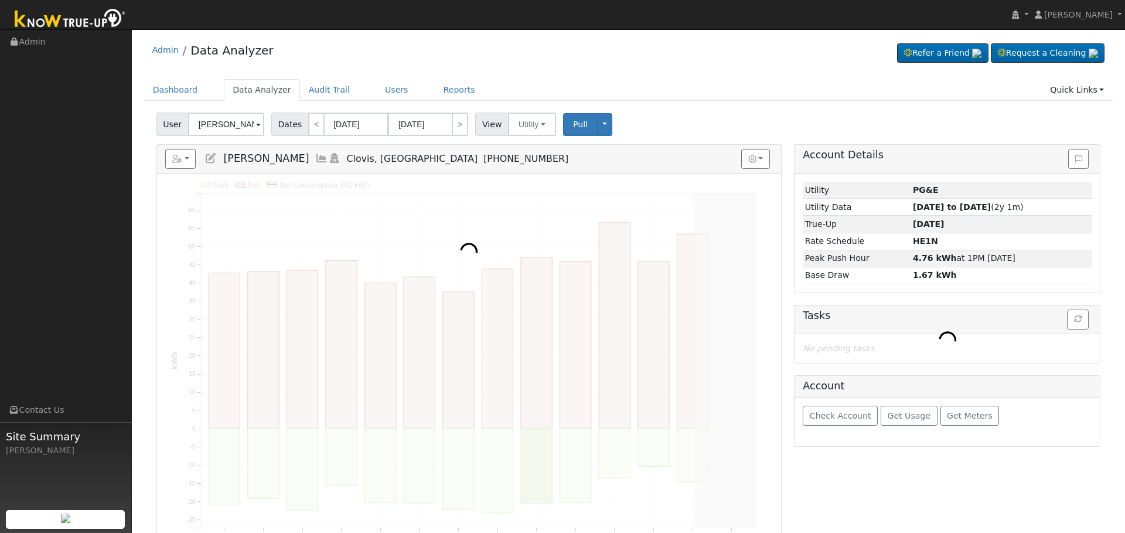  Describe the element at coordinates (909, 415) in the screenshot. I see `span: Get Usage` at that location.